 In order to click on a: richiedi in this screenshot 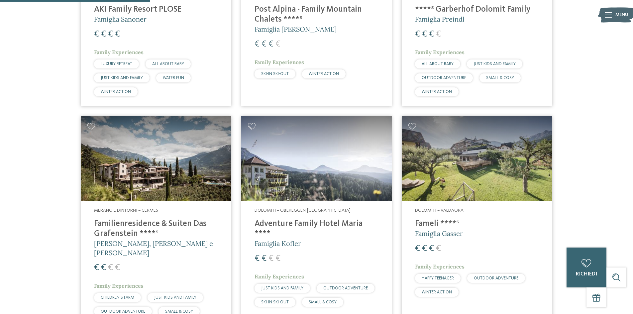, I will do `click(586, 267)`.